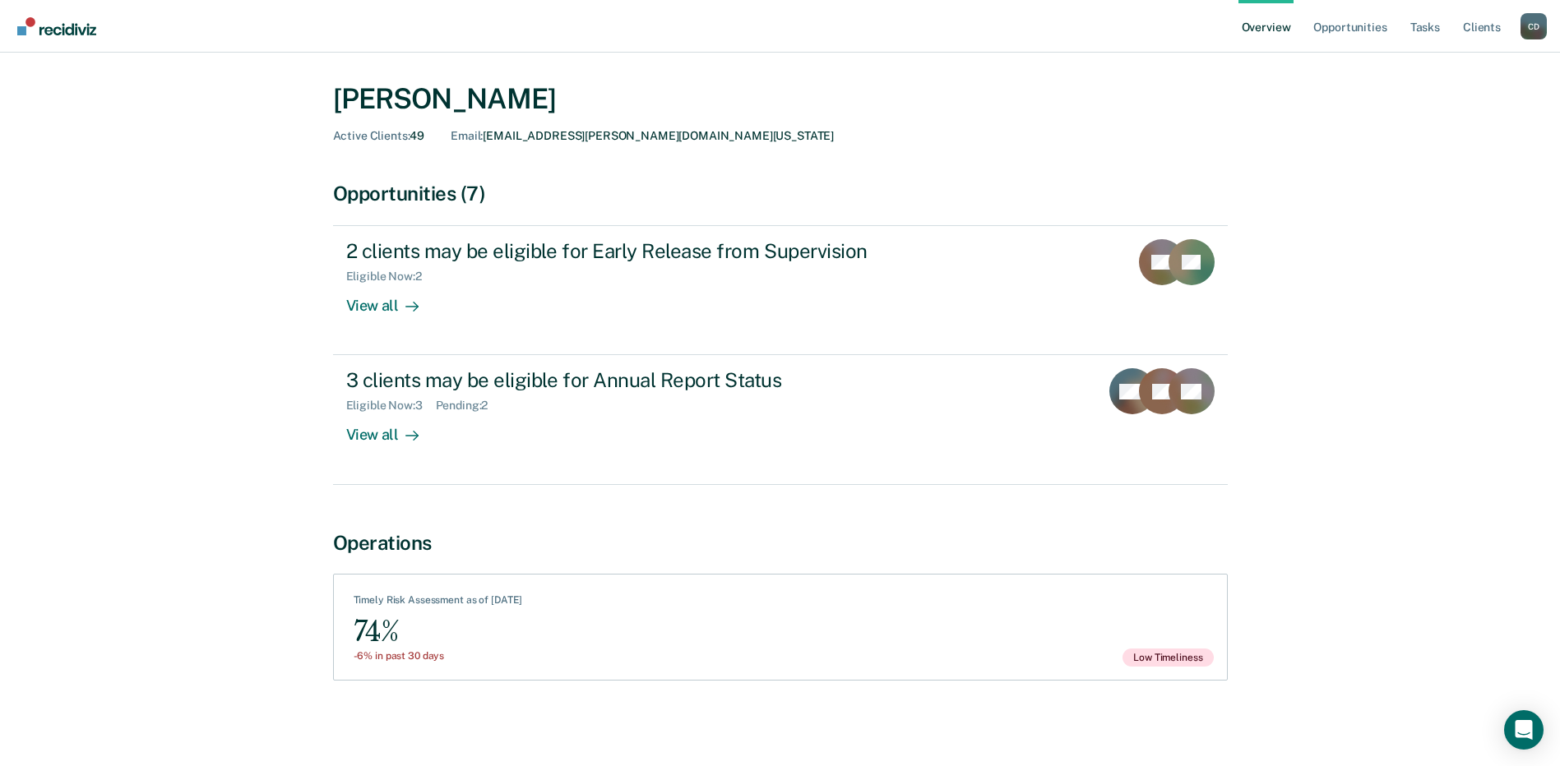 Image resolution: width=1560 pixels, height=766 pixels. What do you see at coordinates (1533, 26) in the screenshot?
I see `div: C D` at bounding box center [1533, 26].